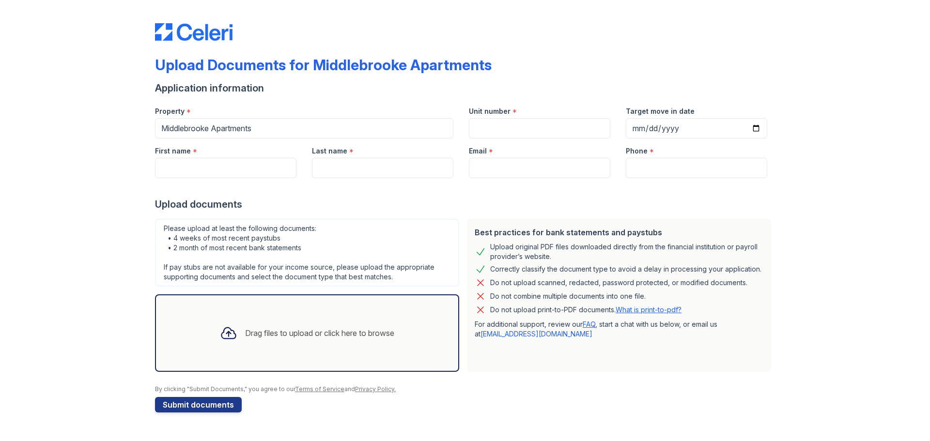 This screenshot has width=930, height=441. Describe the element at coordinates (323, 65) in the screenshot. I see `div: Upload Documents for Middlebrooke Apartments` at that location.